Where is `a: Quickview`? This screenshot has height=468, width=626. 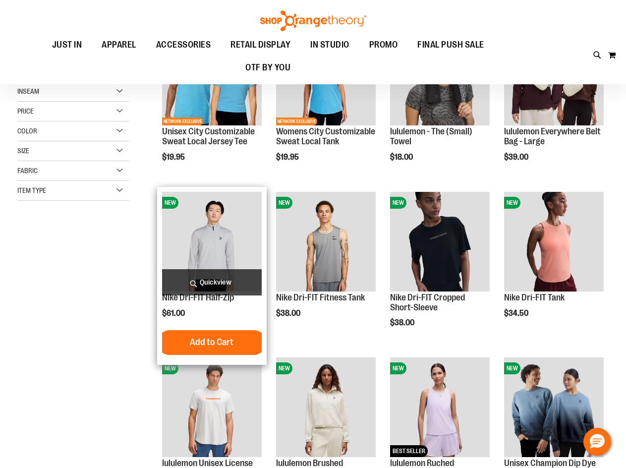
a: Quickview is located at coordinates (212, 282).